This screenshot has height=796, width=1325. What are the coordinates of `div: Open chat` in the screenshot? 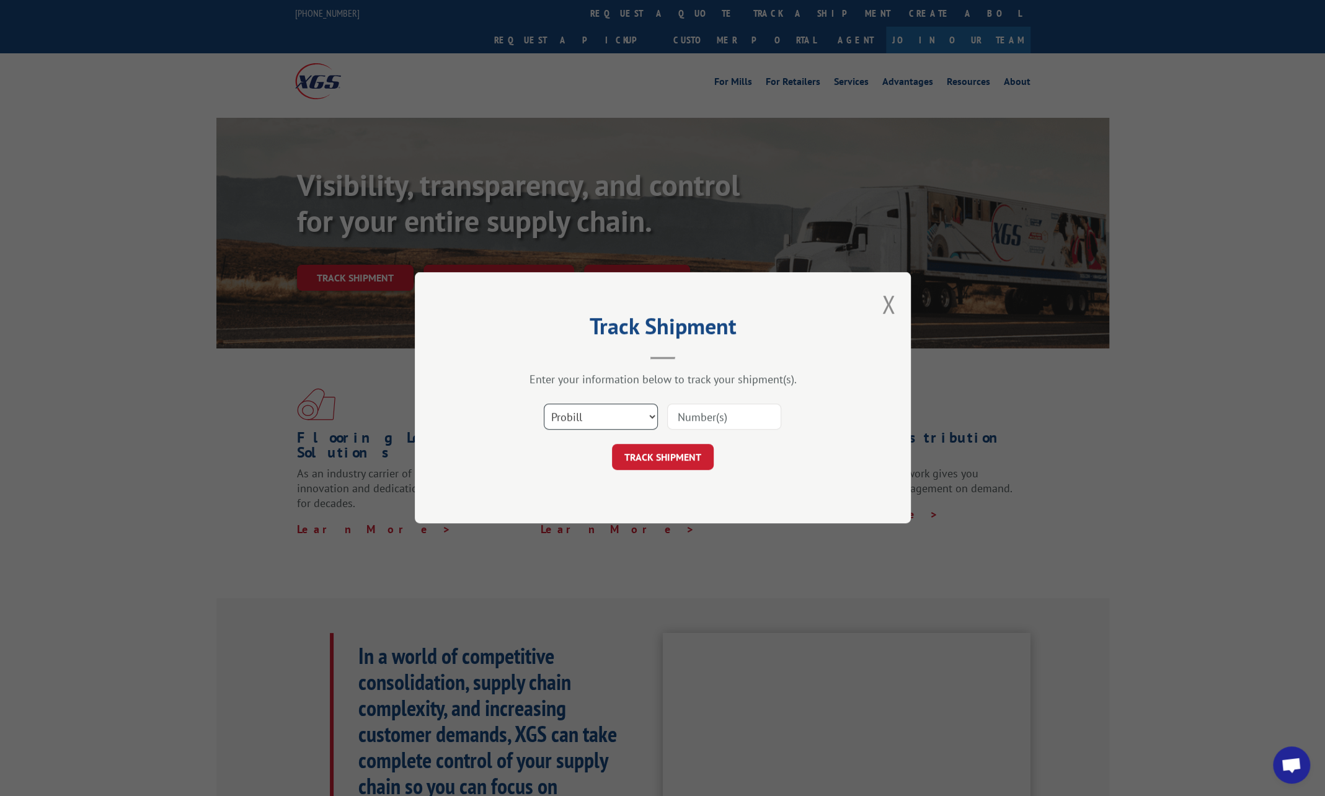 It's located at (1291, 765).